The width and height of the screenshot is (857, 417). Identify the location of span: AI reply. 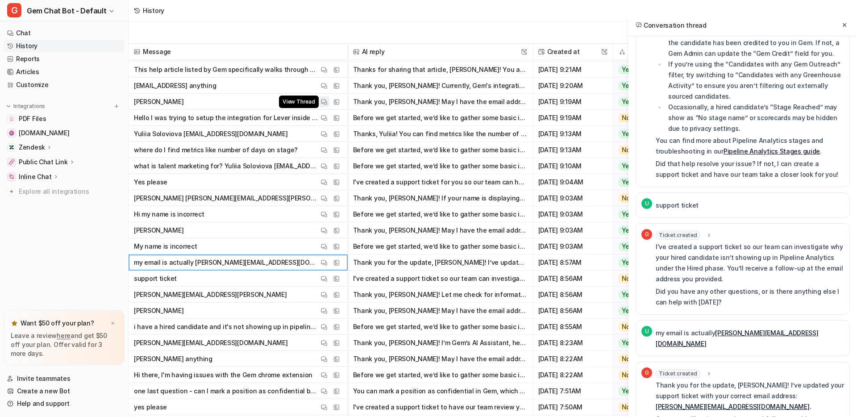
(440, 52).